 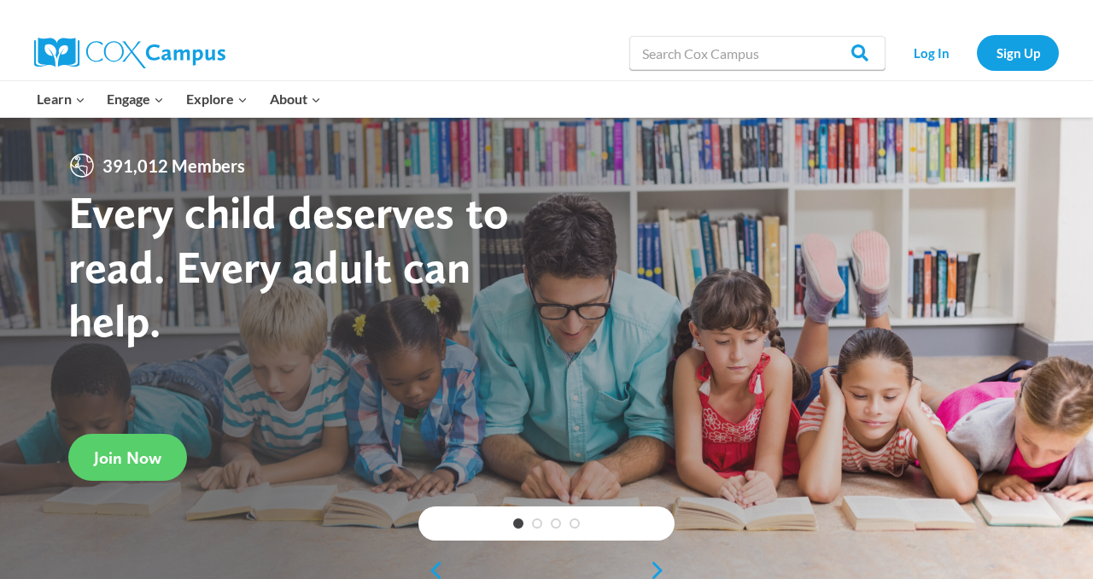 What do you see at coordinates (173, 166) in the screenshot?
I see `span: 391,012 Members` at bounding box center [173, 166].